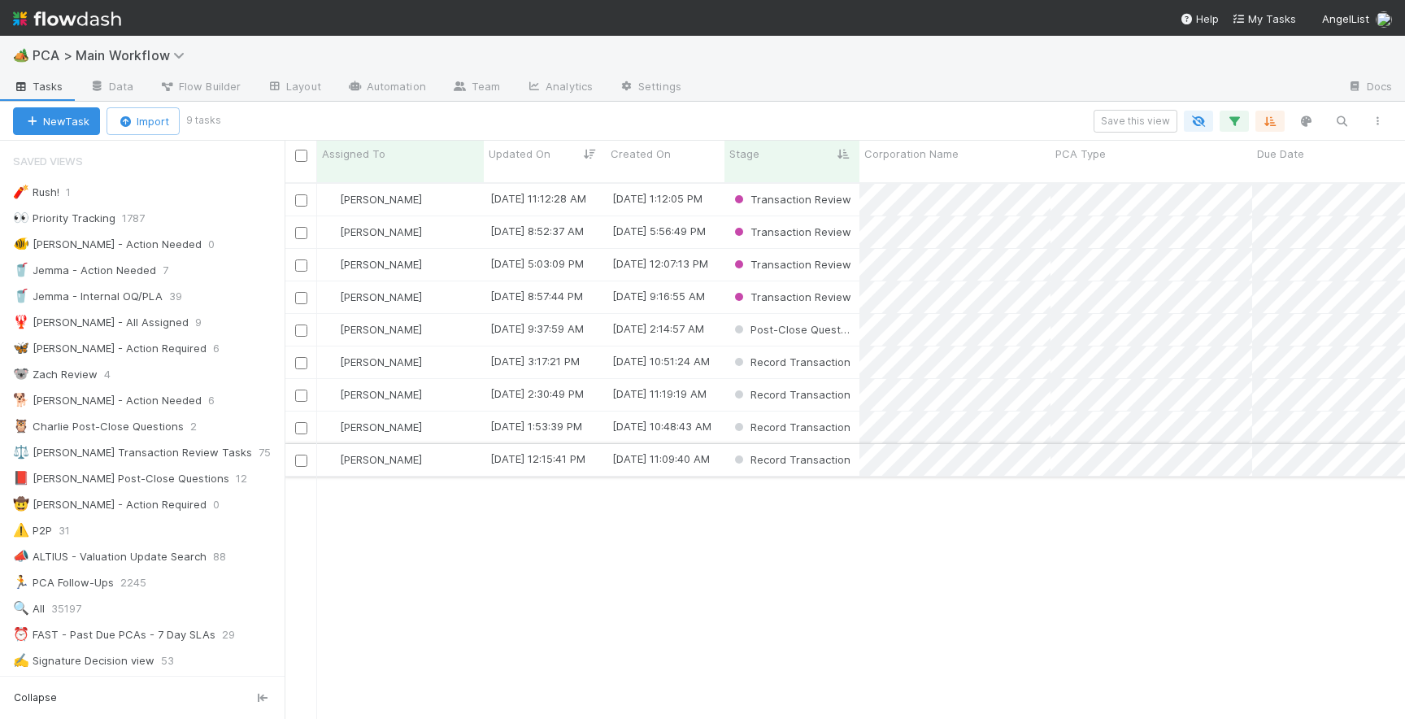 Image resolution: width=1405 pixels, height=719 pixels. Describe the element at coordinates (74, 608) in the screenshot. I see `span: 35197` at that location.